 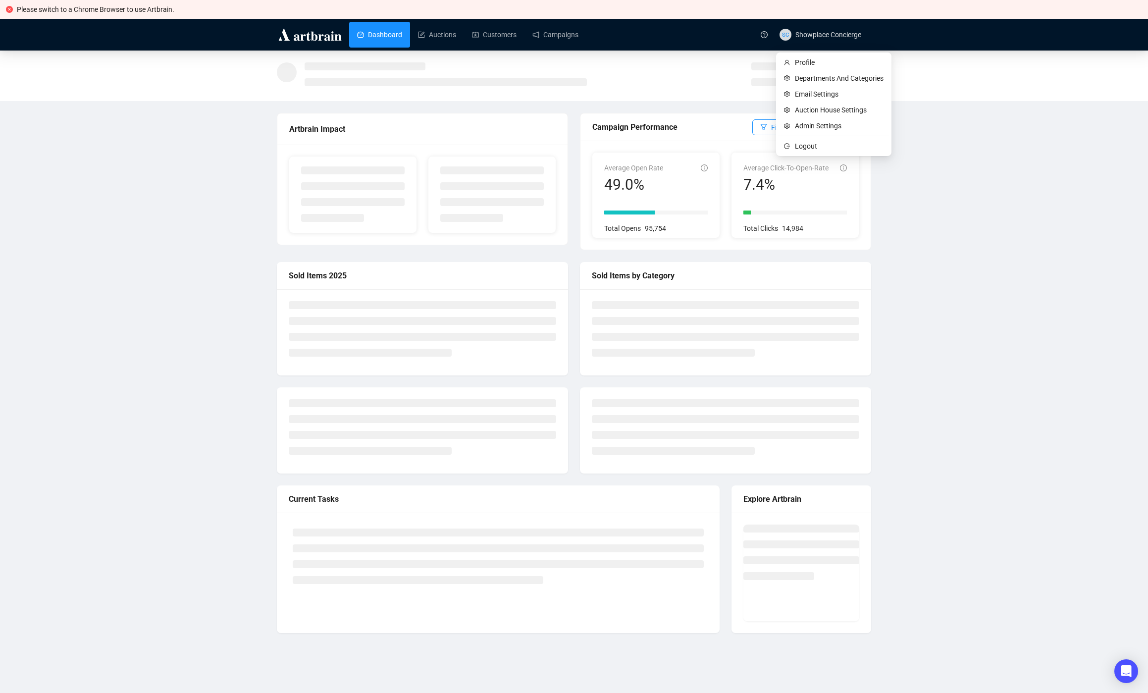 I want to click on button: Filter (Recommendations), so click(x=806, y=127).